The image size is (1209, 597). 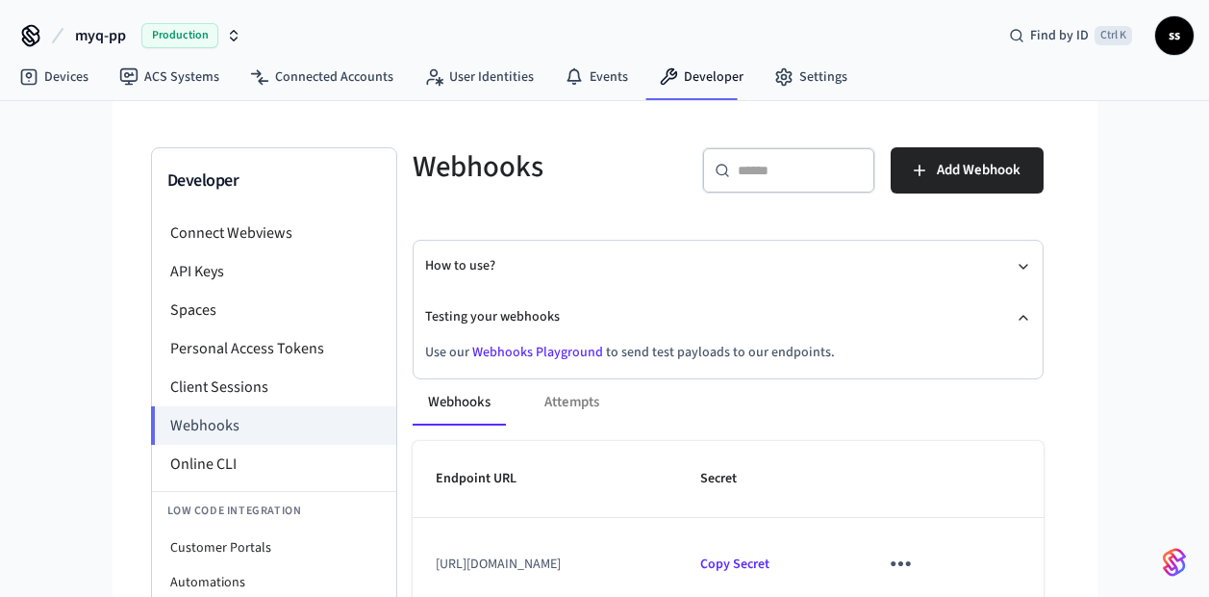 What do you see at coordinates (273, 425) in the screenshot?
I see `li: Webhooks` at bounding box center [273, 425].